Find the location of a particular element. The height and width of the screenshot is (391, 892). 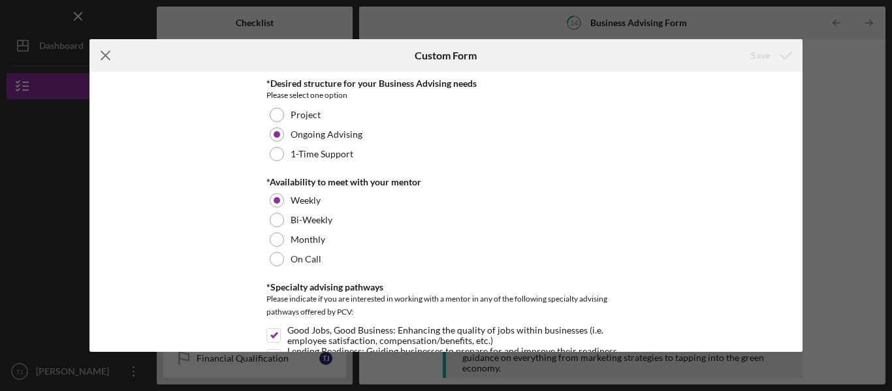

label: 1-Time Support is located at coordinates (322, 154).